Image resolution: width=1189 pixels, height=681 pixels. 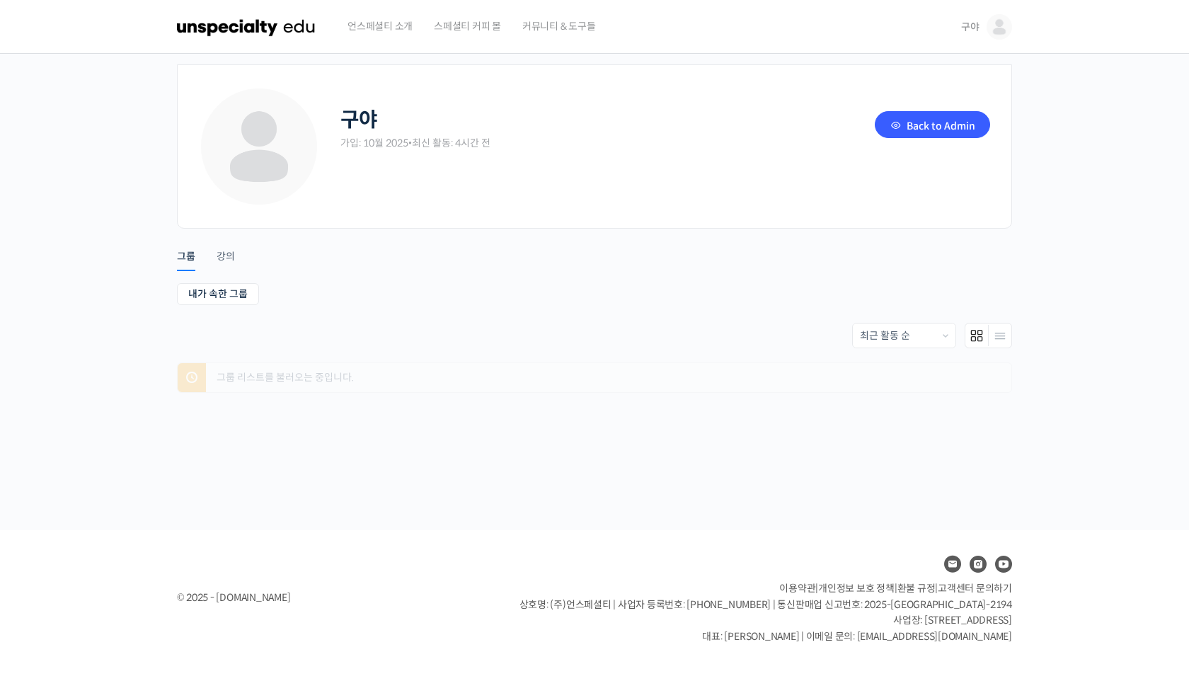 What do you see at coordinates (917, 588) in the screenshot?
I see `a: 환불 규정` at bounding box center [917, 588].